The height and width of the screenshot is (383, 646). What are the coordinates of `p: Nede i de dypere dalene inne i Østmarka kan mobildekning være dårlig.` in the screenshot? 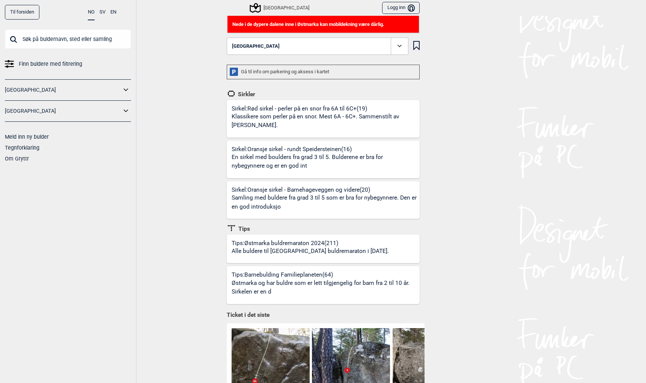 It's located at (323, 24).